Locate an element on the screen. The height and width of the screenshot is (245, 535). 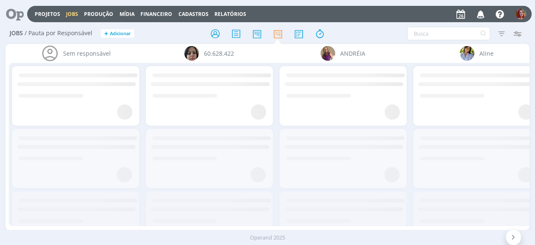
a: Produção is located at coordinates (99, 14).